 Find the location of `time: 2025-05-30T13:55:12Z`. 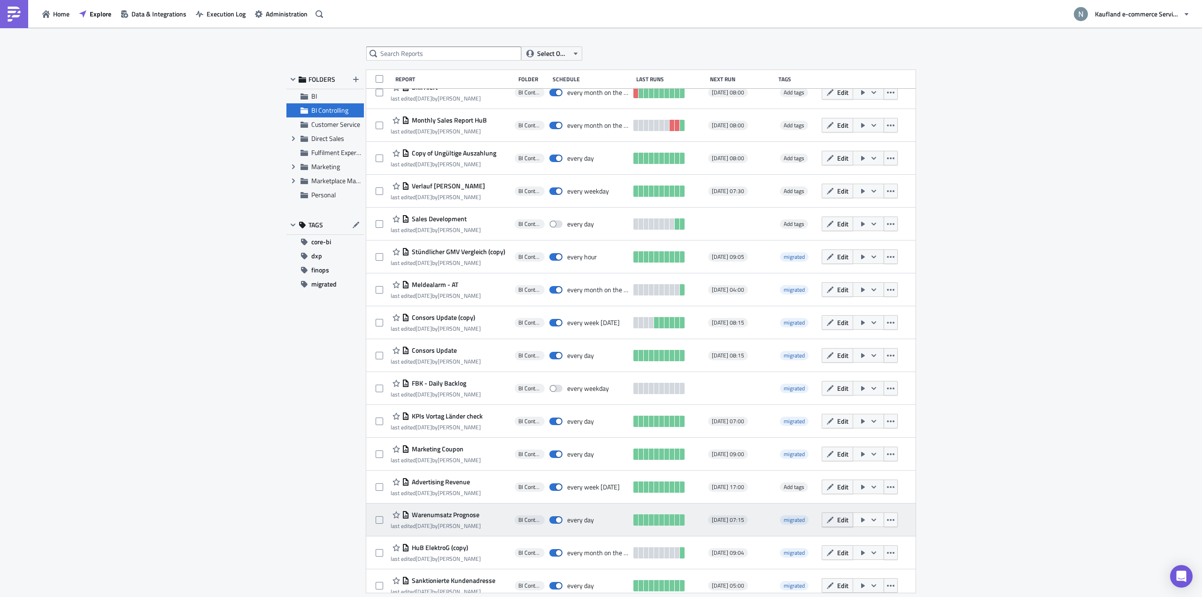

time: 2025-05-30T13:55:12Z is located at coordinates (424, 230).